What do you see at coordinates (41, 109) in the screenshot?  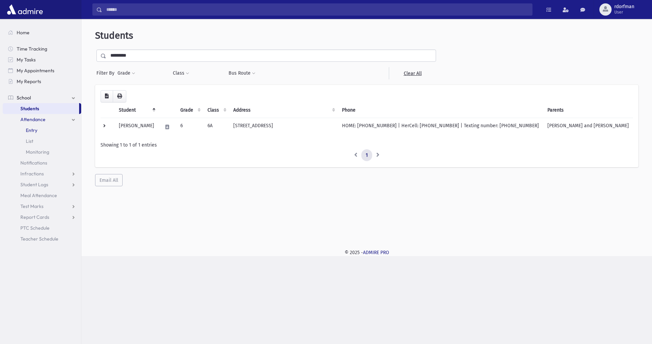 I see `a: Students` at bounding box center [41, 109].